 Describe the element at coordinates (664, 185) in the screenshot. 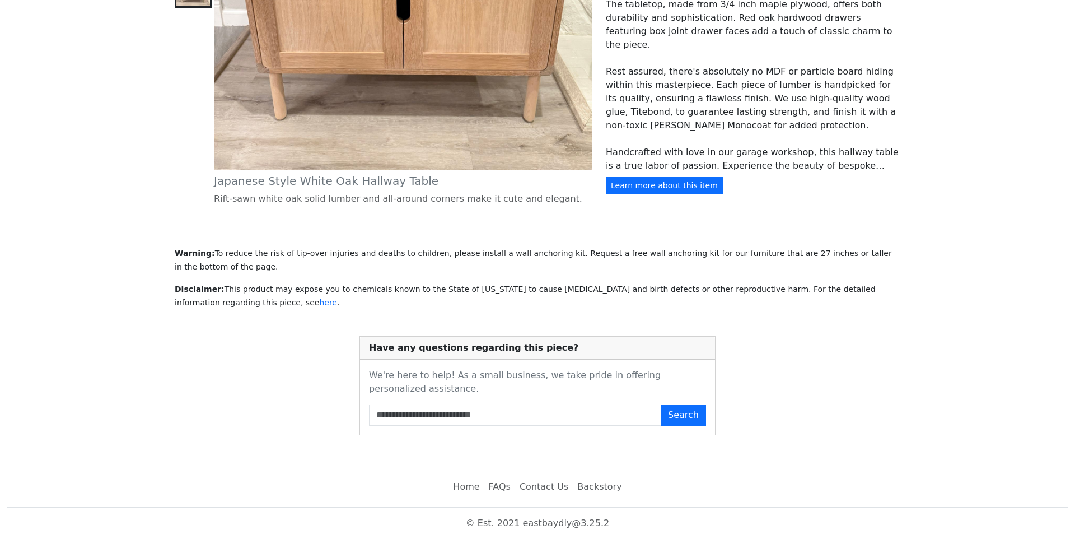

I see `button: Learn more about this item` at that location.